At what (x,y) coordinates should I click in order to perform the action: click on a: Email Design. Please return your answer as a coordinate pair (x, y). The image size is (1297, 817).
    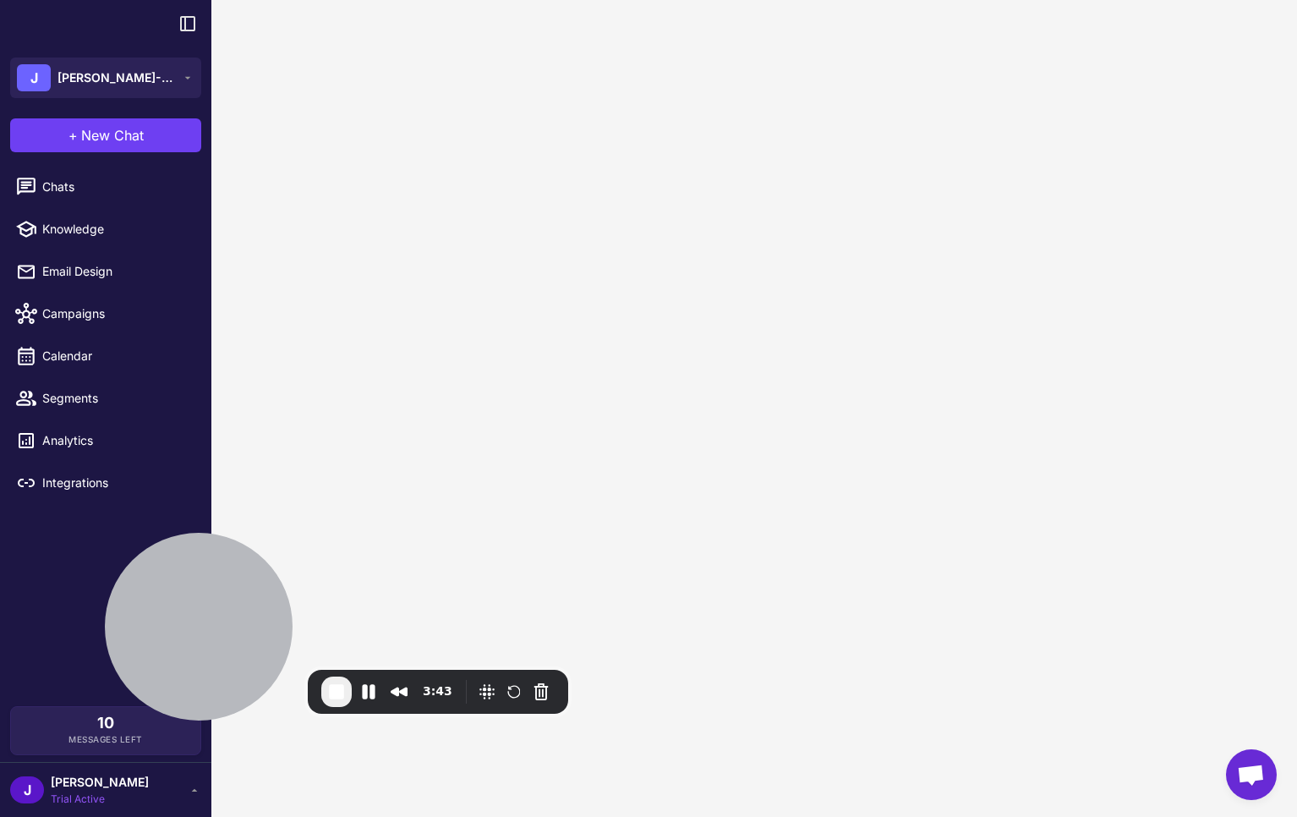
    Looking at the image, I should click on (106, 271).